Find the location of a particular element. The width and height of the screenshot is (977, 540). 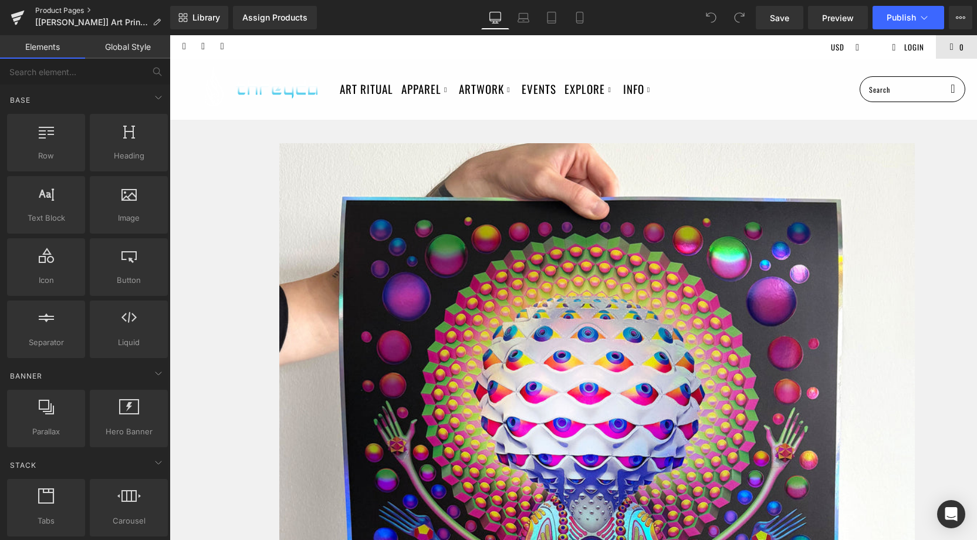

div: Assign Products is located at coordinates (275, 18).